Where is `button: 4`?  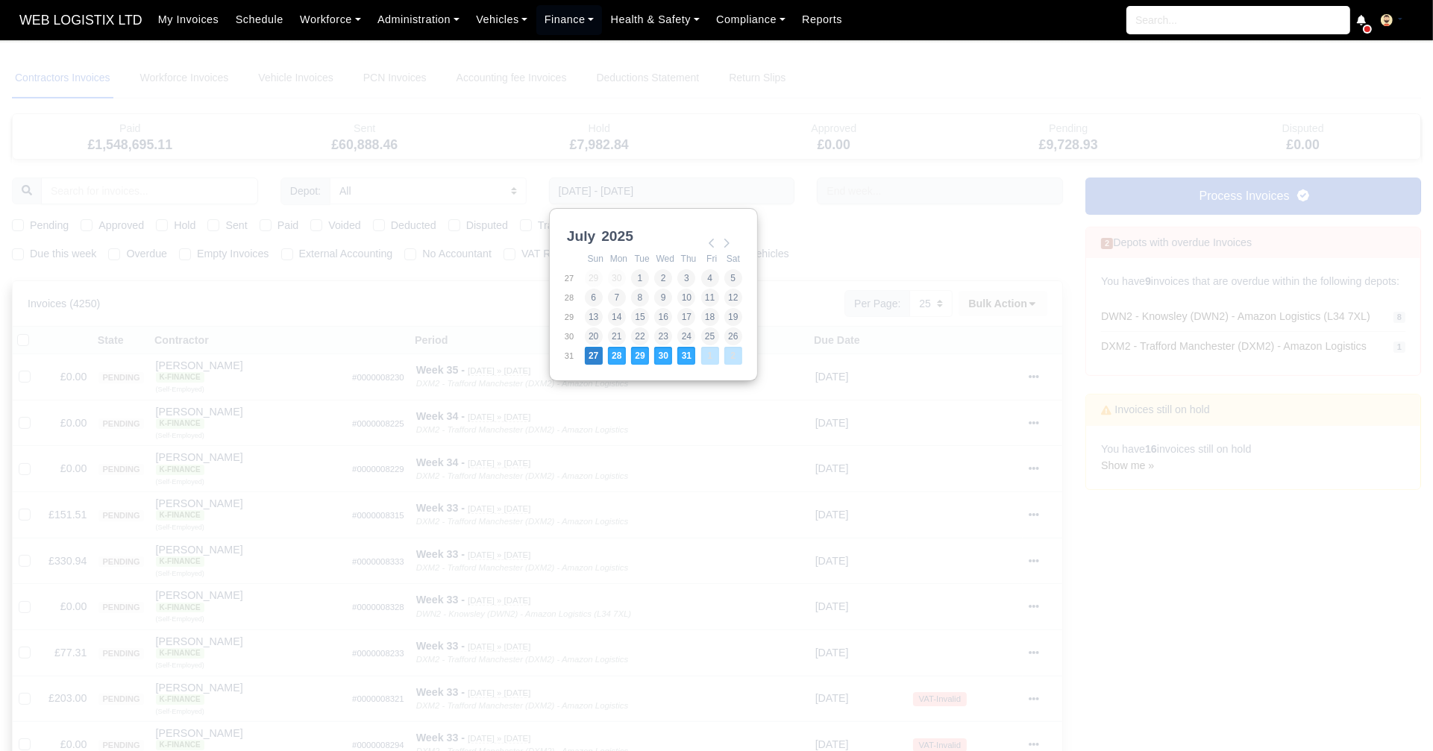
button: 4 is located at coordinates (710, 278).